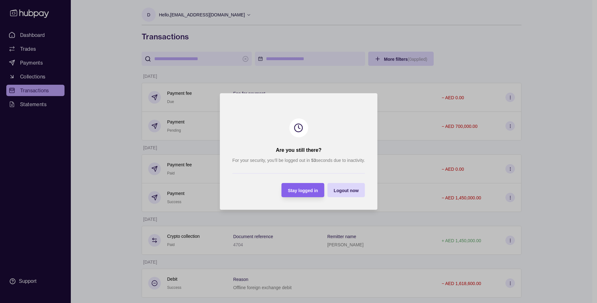 The image size is (597, 303). What do you see at coordinates (346, 190) in the screenshot?
I see `button: Logout now` at bounding box center [346, 190].